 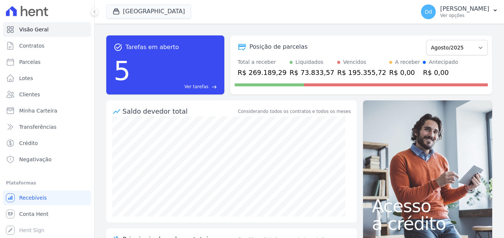 What do you see at coordinates (196, 87) in the screenshot?
I see `span: Ver tarefas` at bounding box center [196, 87].